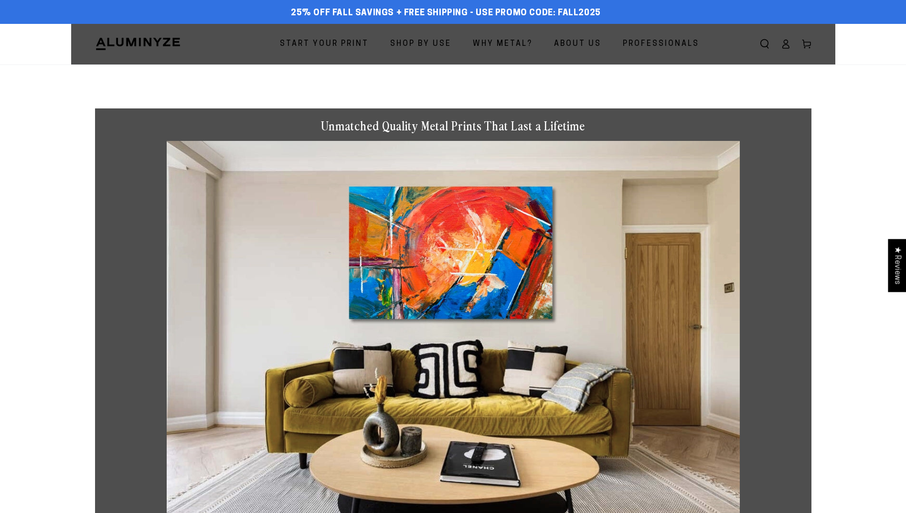 Image resolution: width=906 pixels, height=513 pixels. Describe the element at coordinates (324, 44) in the screenshot. I see `a: Start Your Print` at that location.